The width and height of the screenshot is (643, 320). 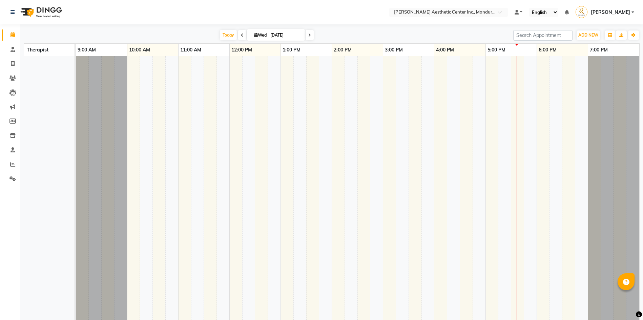 What do you see at coordinates (394, 50) in the screenshot?
I see `a: 3:00 PM` at bounding box center [394, 50].